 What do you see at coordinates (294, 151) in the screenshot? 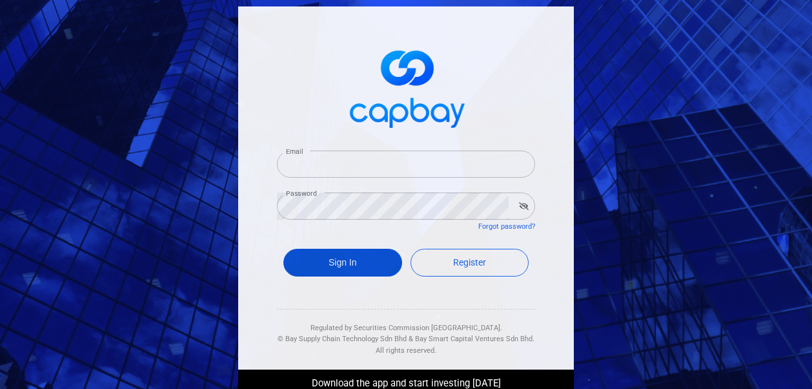
I see `label: Email` at bounding box center [294, 151].